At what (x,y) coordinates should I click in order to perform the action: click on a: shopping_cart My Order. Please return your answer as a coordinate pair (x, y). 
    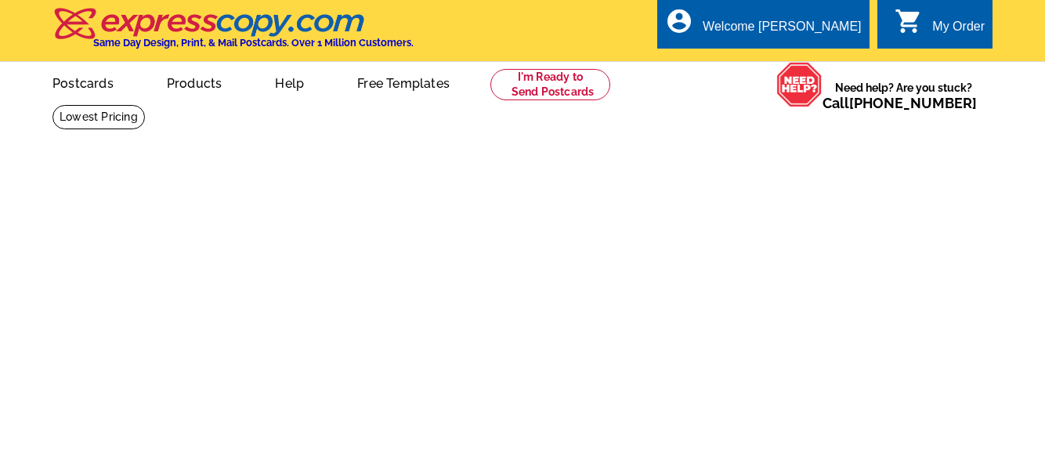
    Looking at the image, I should click on (939, 27).